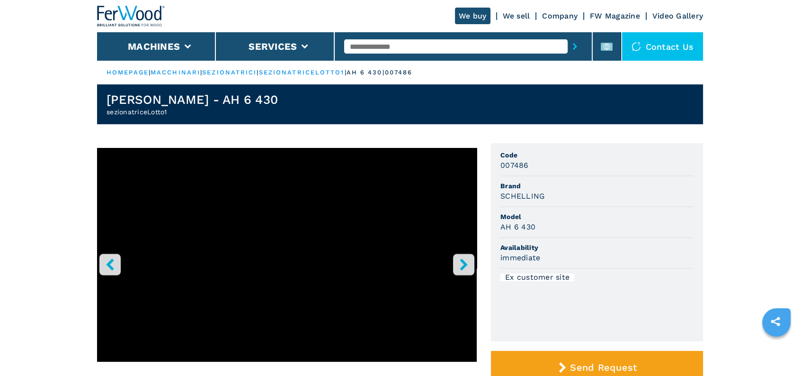 This screenshot has width=800, height=376. What do you see at coordinates (523, 196) in the screenshot?
I see `h3: SCHELLING` at bounding box center [523, 196].